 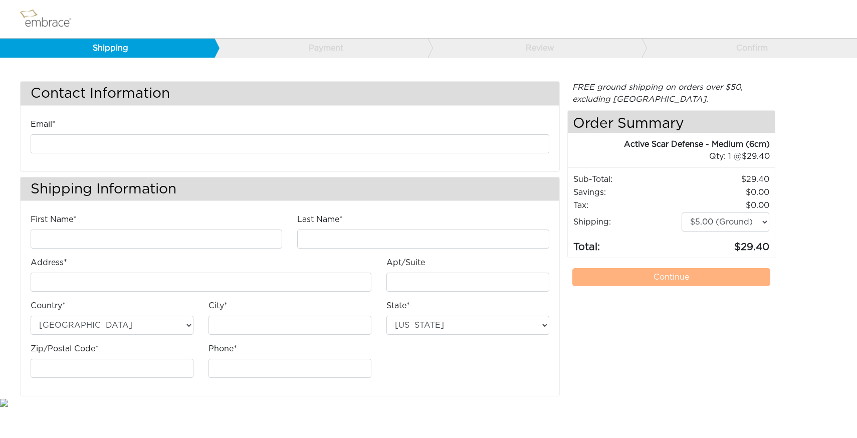 What do you see at coordinates (675, 156) in the screenshot?
I see `div: 1 @` at bounding box center [675, 156].